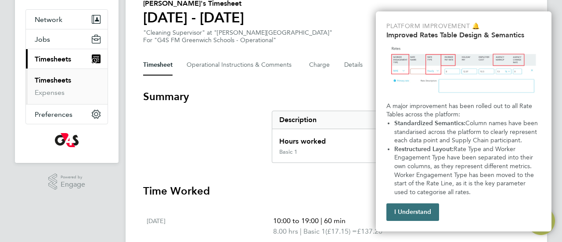  What do you see at coordinates (314, 231) in the screenshot?
I see `span: Basic 1` at bounding box center [314, 231].